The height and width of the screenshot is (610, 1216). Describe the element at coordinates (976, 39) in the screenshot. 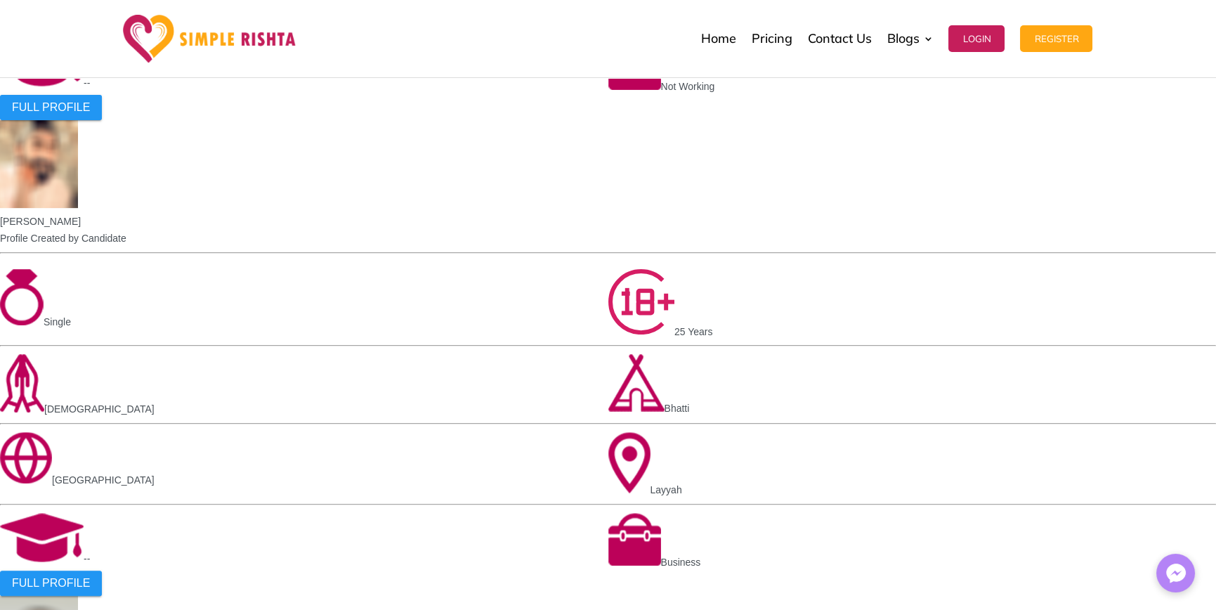

I see `a: Login` at that location.